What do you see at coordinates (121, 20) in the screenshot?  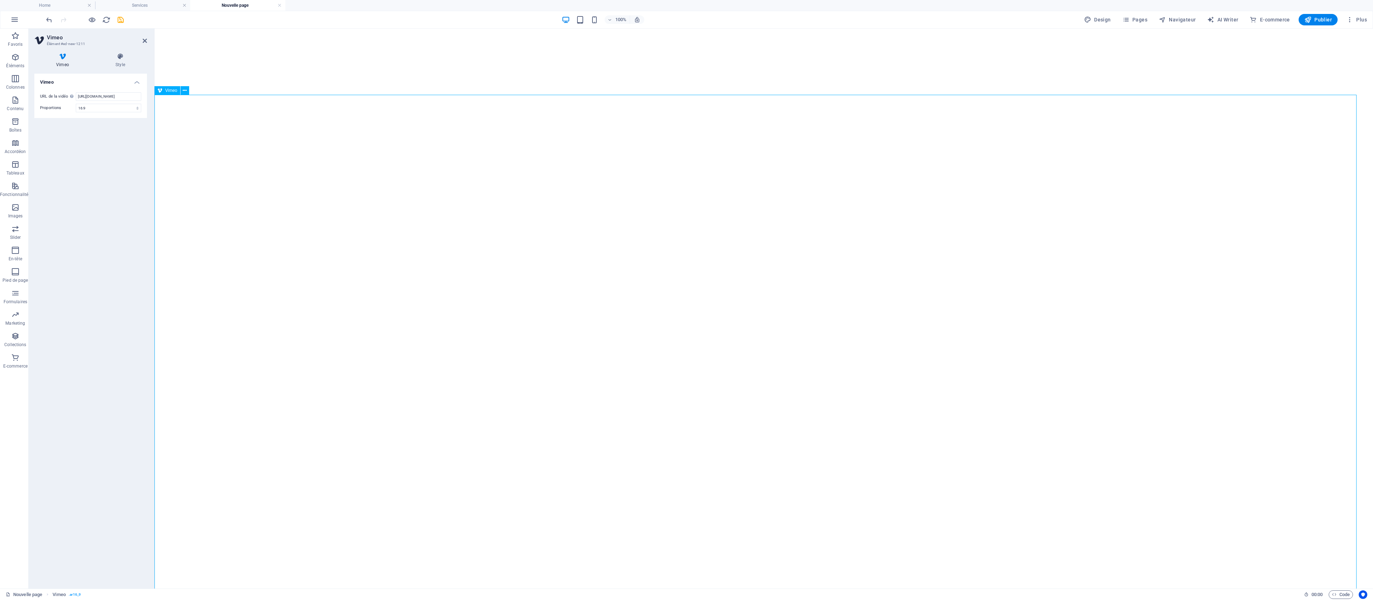 I see `i: Enregistrer (Ctrl+S)` at bounding box center [121, 20].